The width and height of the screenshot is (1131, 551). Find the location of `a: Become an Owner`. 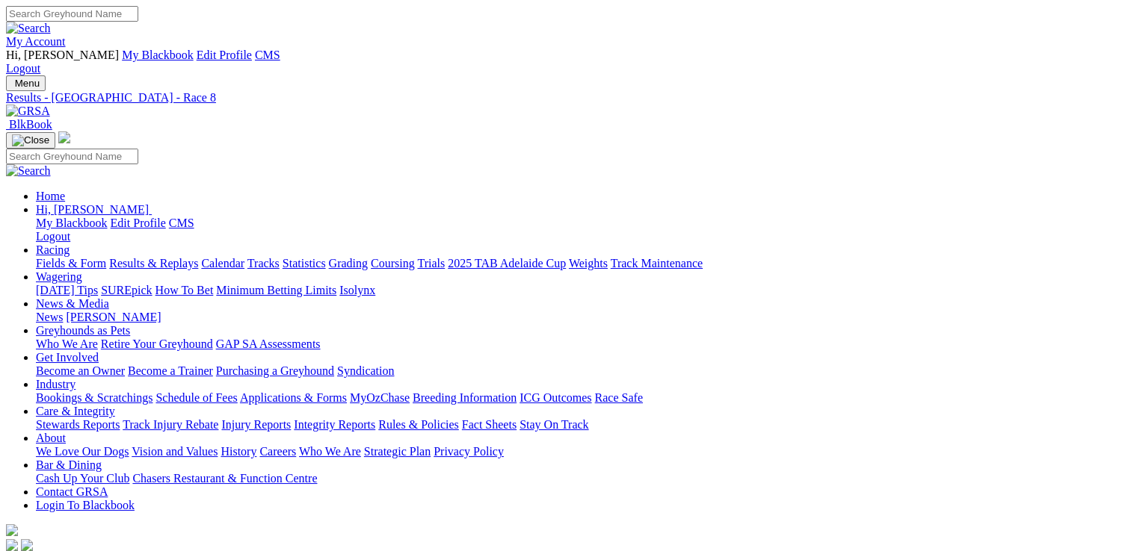

a: Become an Owner is located at coordinates (80, 371).